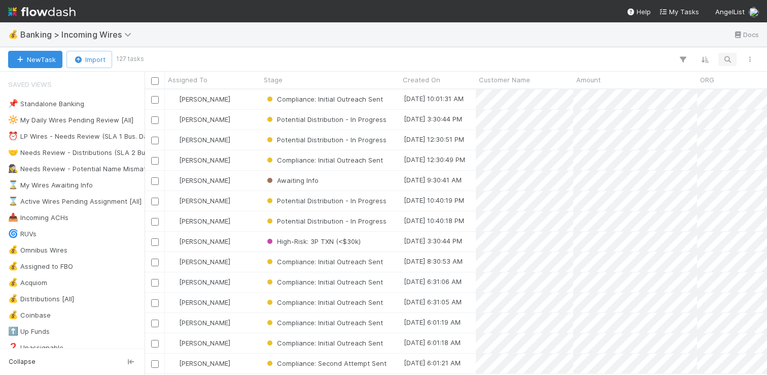 The width and height of the screenshot is (767, 375). I want to click on img: logo-inverted-e16ddd16eac7371096b0.svg, so click(42, 12).